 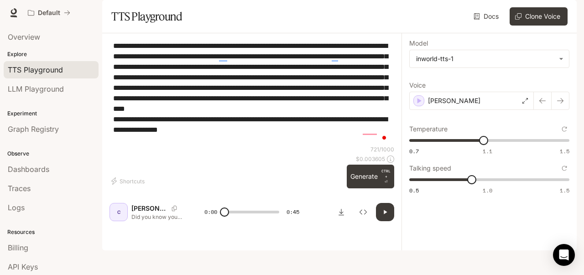 What do you see at coordinates (487, 16) in the screenshot?
I see `a: Docs` at bounding box center [487, 16].